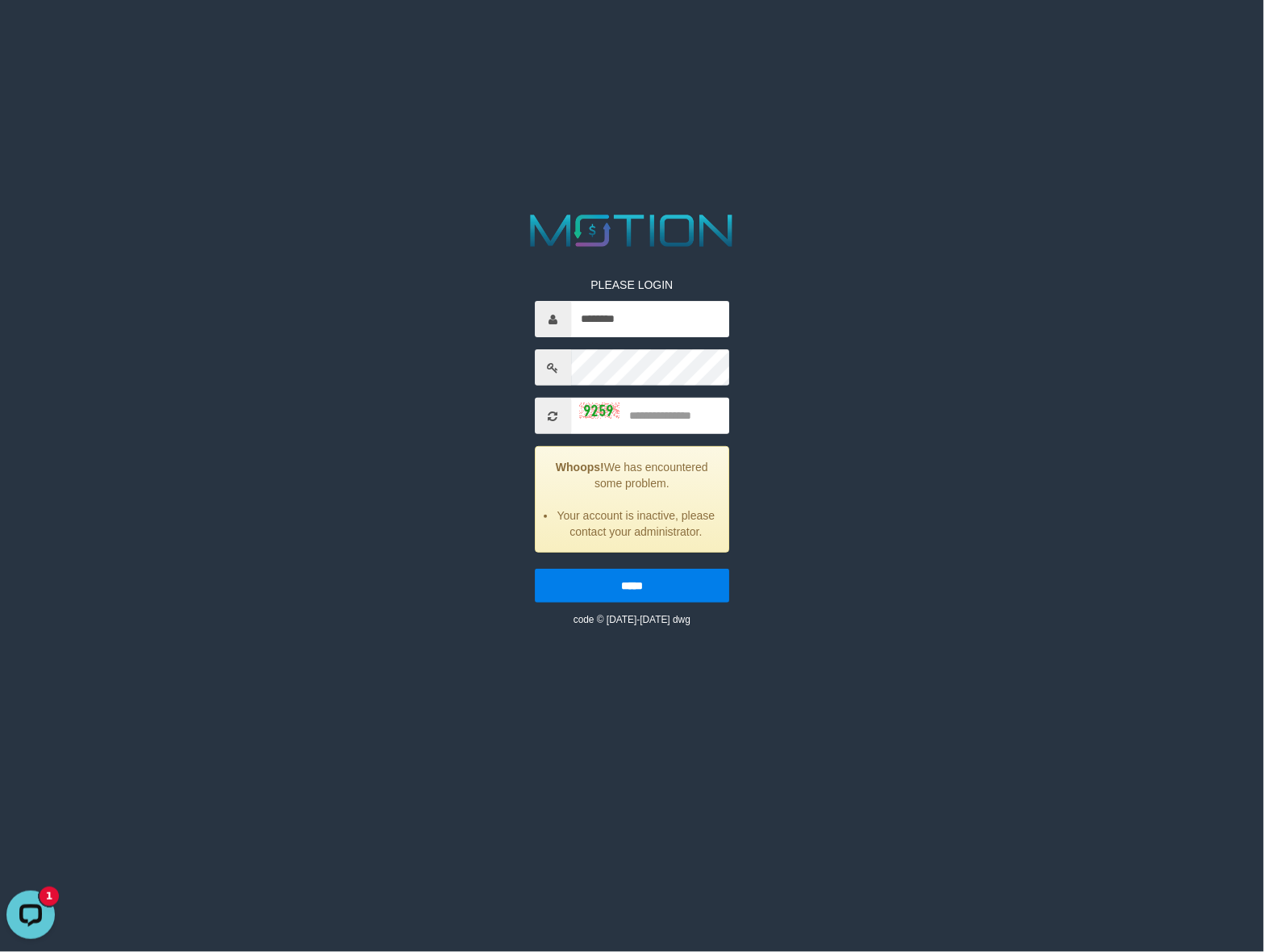 This screenshot has height=952, width=1264. I want to click on div: New messages notification, so click(49, 12).